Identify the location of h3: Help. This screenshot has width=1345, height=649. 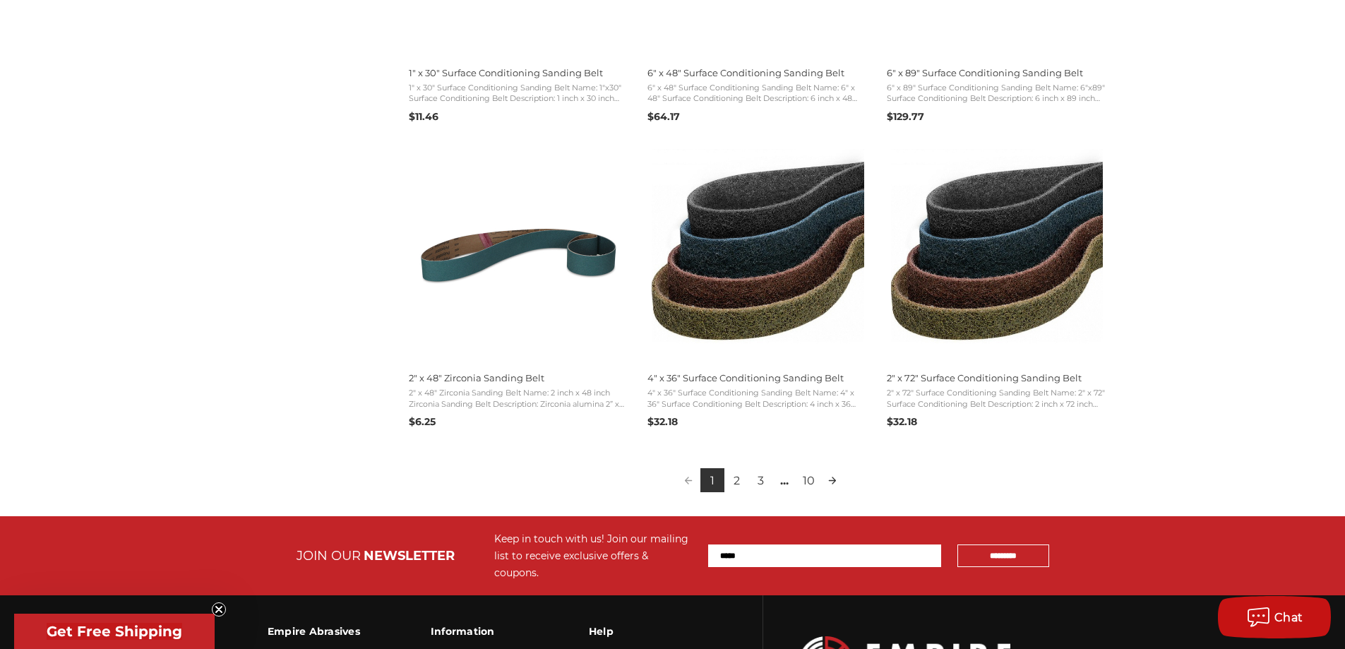
(636, 631).